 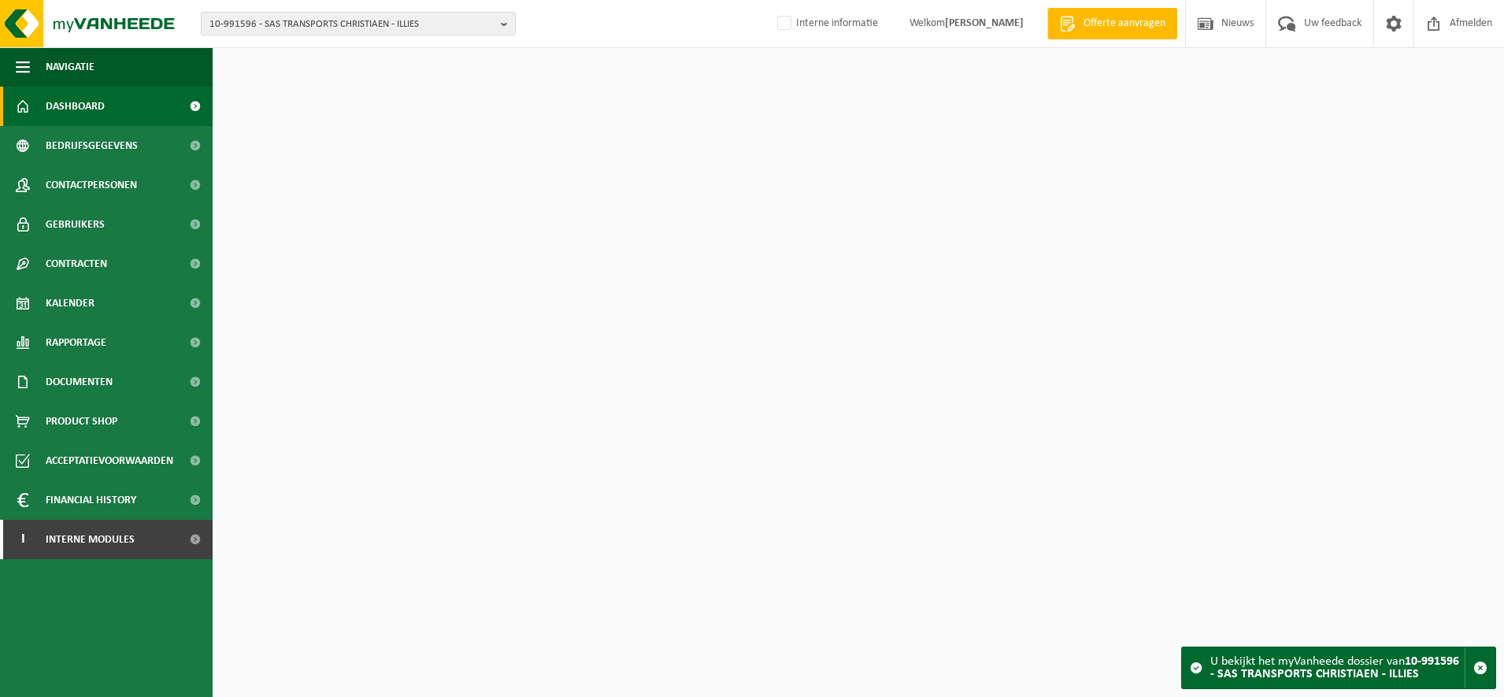 What do you see at coordinates (91, 500) in the screenshot?
I see `span: Financial History` at bounding box center [91, 500].